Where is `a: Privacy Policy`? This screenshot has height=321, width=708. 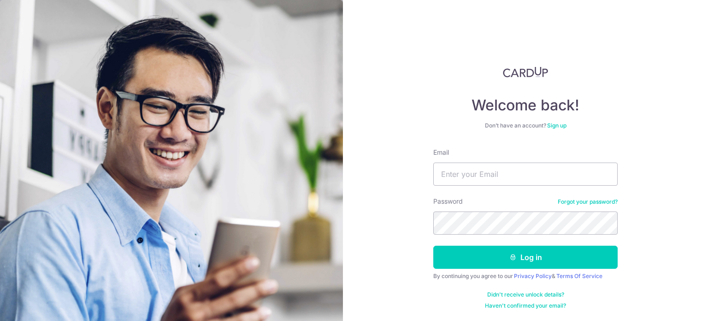 a: Privacy Policy is located at coordinates (533, 275).